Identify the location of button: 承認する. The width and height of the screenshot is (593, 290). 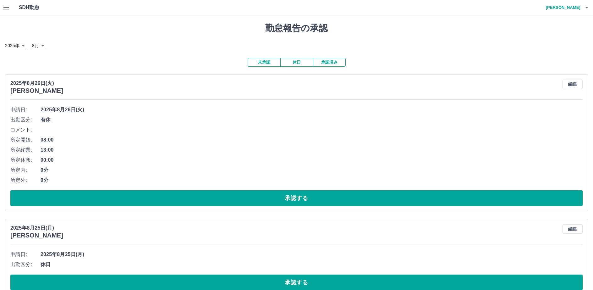
(297, 198).